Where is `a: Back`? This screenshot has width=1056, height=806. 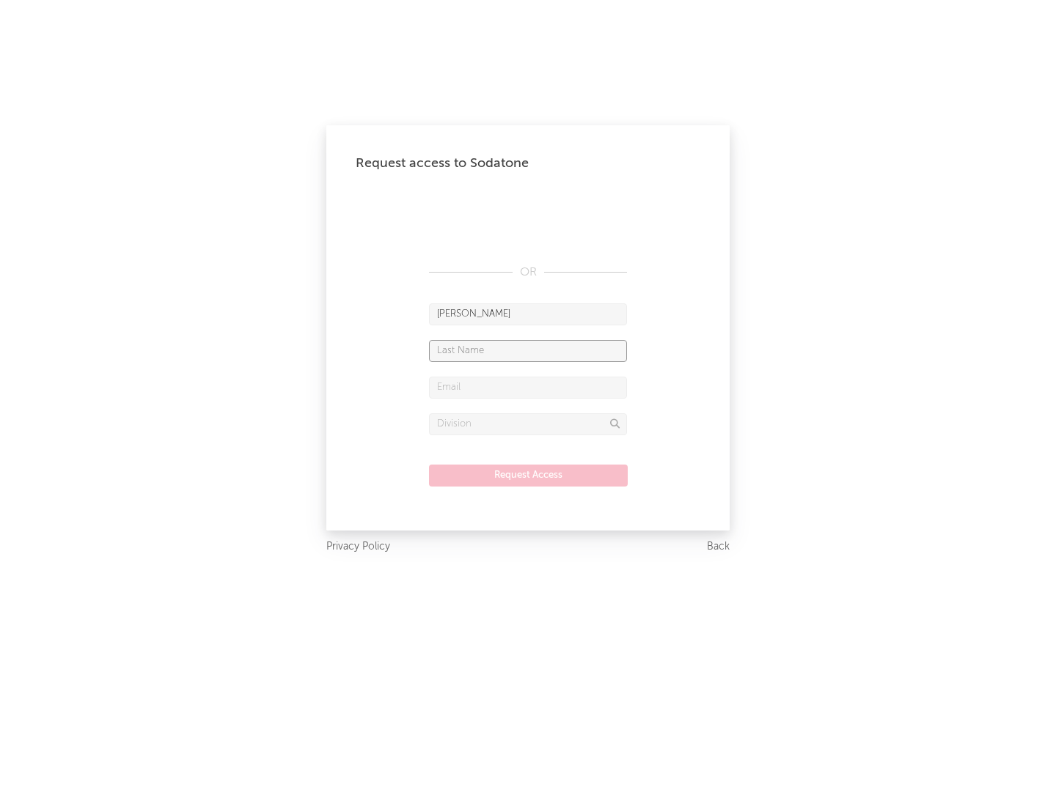 a: Back is located at coordinates (718, 547).